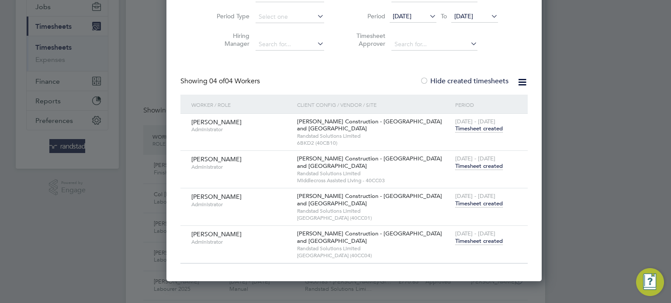 The image size is (671, 303). I want to click on div: Worker / Role, so click(242, 105).